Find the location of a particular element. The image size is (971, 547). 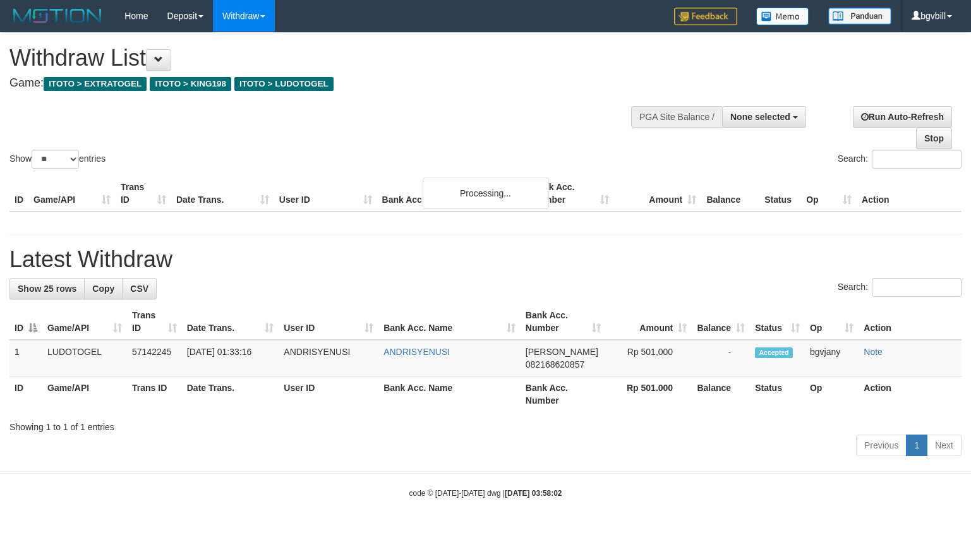

th: Trans ID: activate to sort column ascending is located at coordinates (154, 322).